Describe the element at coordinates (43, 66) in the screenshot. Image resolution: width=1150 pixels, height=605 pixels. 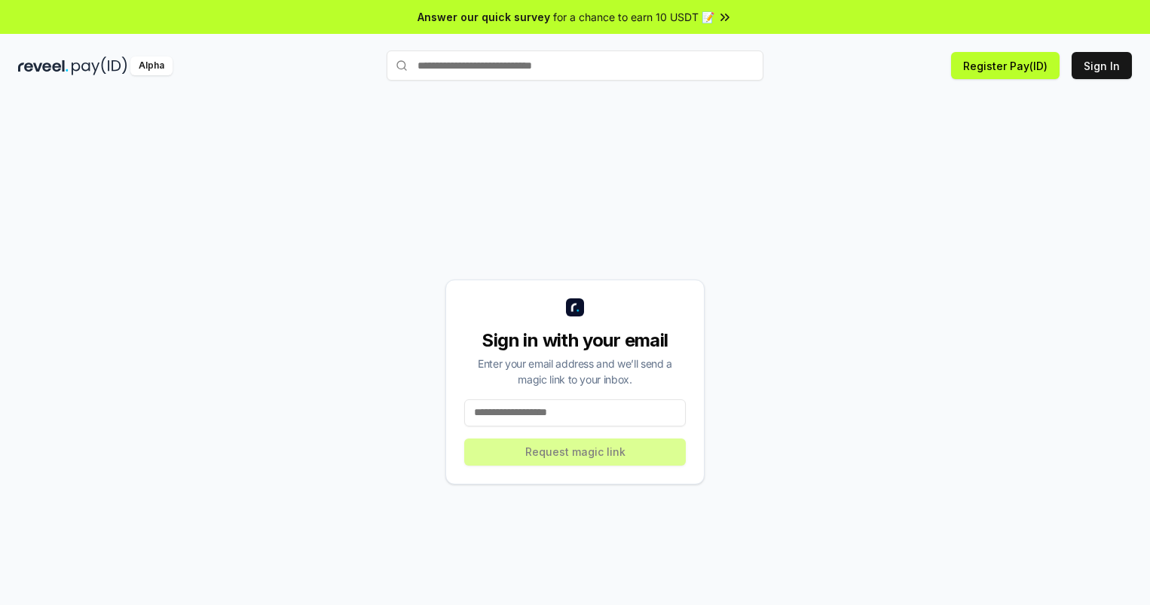
I see `img: reveel_dark` at that location.